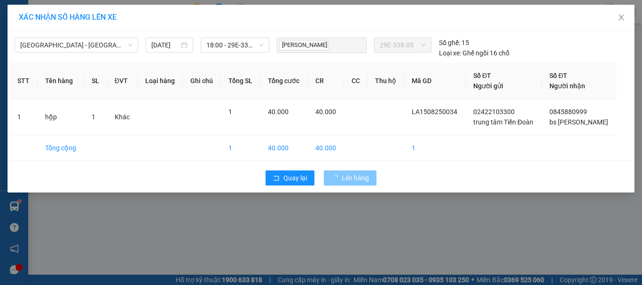  I want to click on th: Ghi chú, so click(201, 81).